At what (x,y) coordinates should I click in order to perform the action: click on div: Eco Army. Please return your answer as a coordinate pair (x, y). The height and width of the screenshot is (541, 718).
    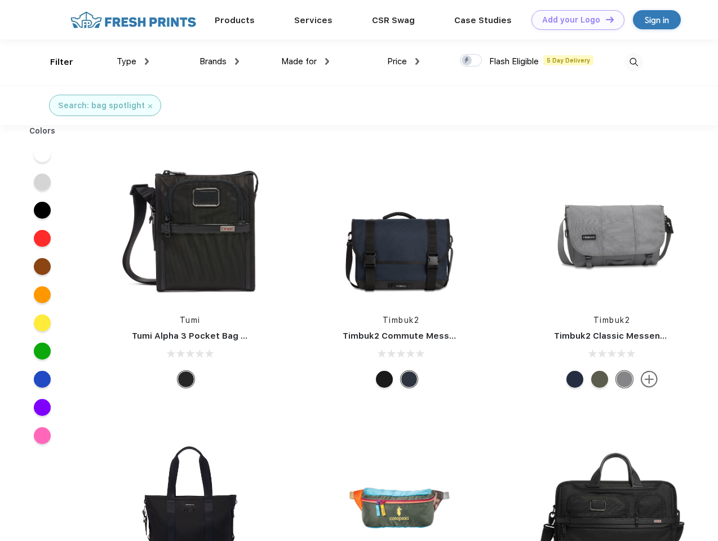
    Looking at the image, I should click on (600, 379).